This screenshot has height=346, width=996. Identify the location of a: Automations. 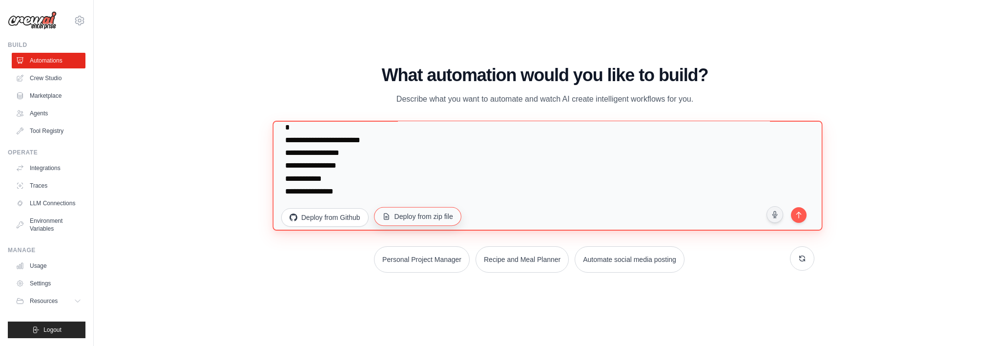
(48, 61).